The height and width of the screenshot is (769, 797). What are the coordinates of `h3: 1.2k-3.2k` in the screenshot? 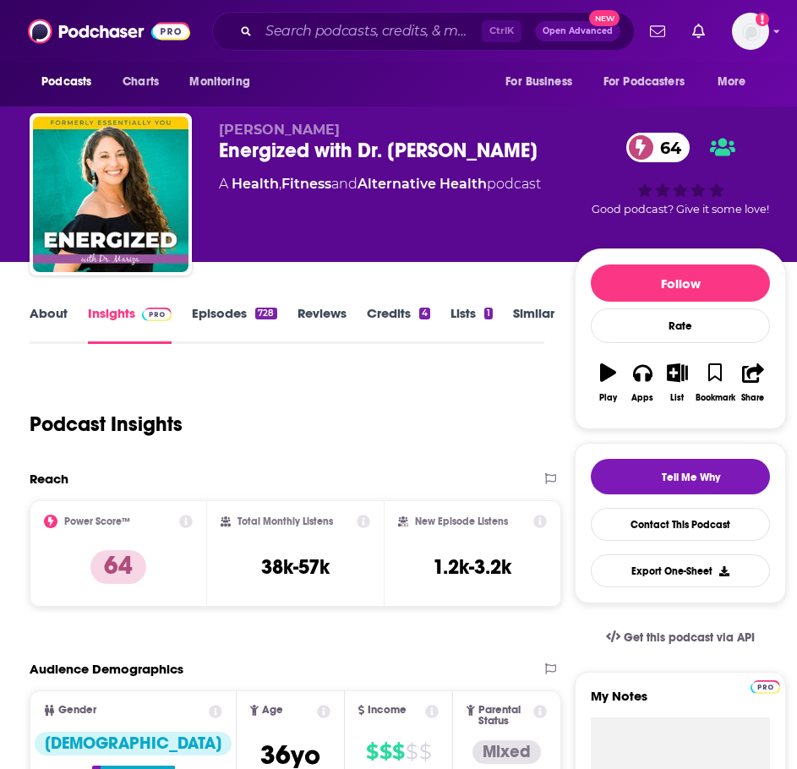 It's located at (471, 567).